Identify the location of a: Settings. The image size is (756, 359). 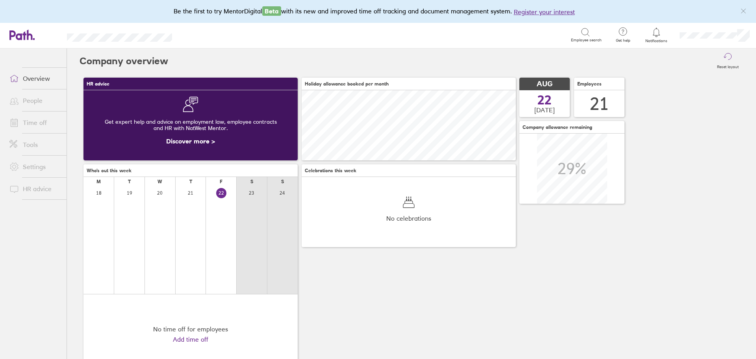
(35, 167).